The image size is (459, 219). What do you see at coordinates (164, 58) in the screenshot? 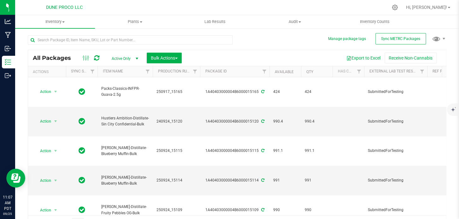
I see `button: Bulk Actions` at bounding box center [164, 58].